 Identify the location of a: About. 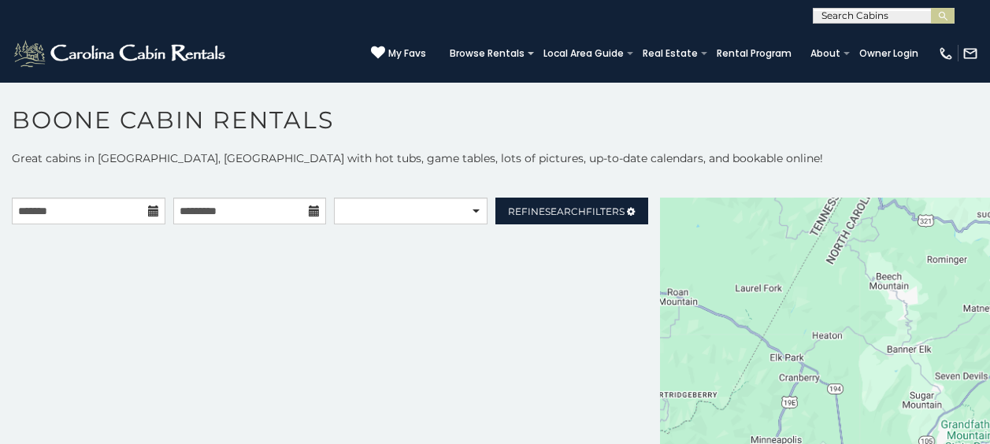
(825, 54).